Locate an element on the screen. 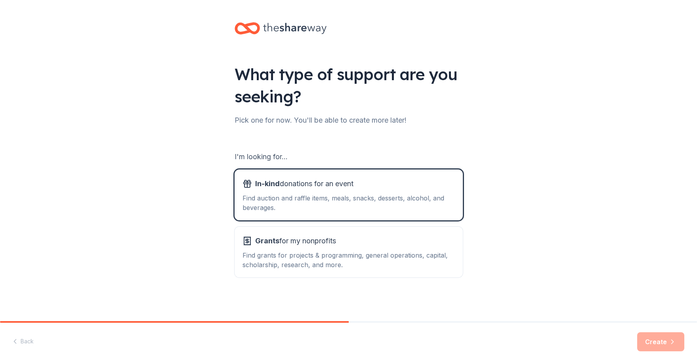 This screenshot has height=364, width=697. span: In-kind is located at coordinates (268, 183).